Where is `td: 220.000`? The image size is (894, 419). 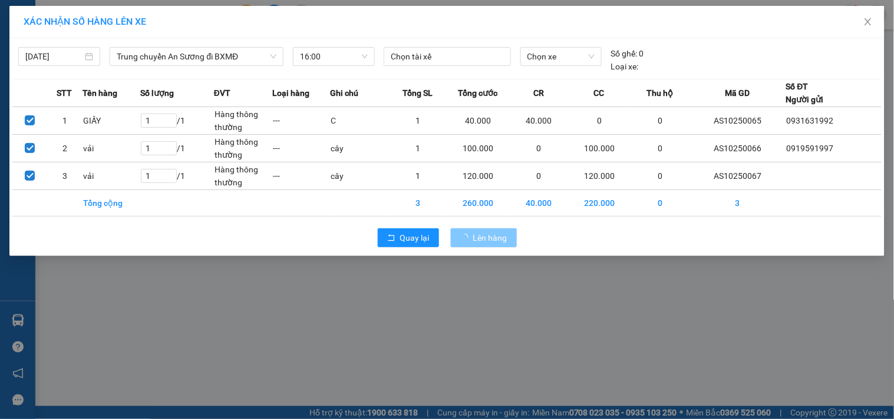 td: 220.000 is located at coordinates (599, 203).